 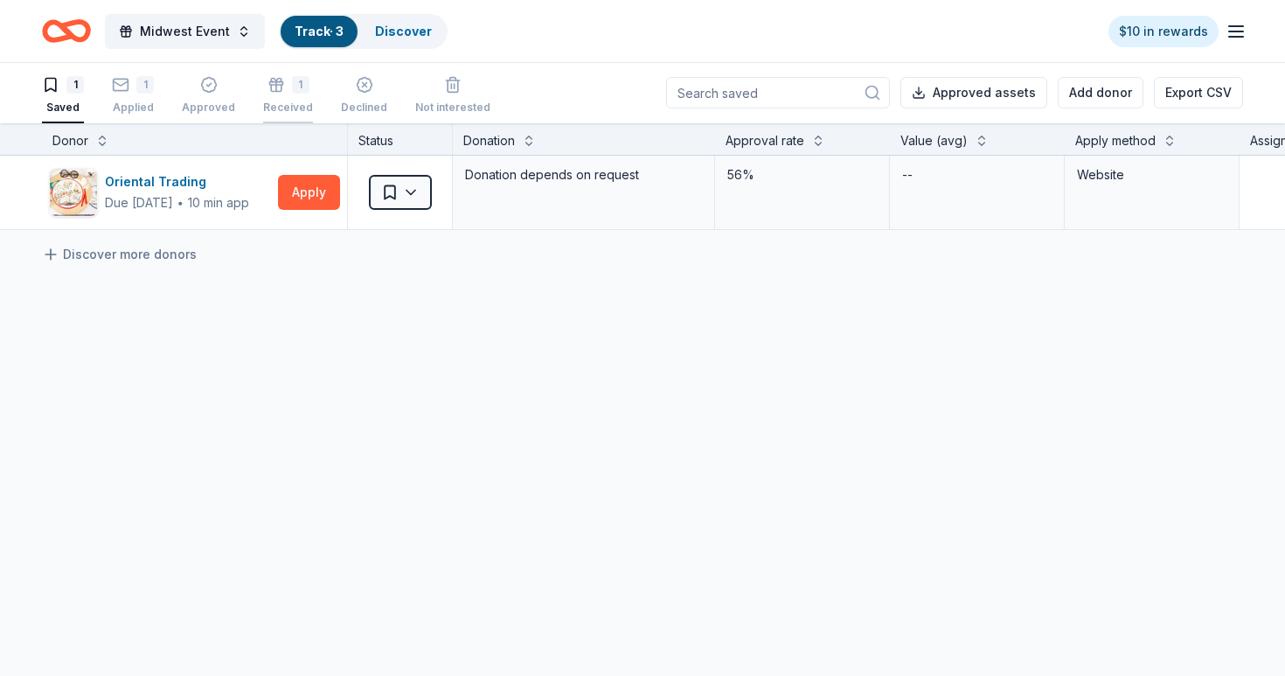 I want to click on div: Website, so click(x=1151, y=175).